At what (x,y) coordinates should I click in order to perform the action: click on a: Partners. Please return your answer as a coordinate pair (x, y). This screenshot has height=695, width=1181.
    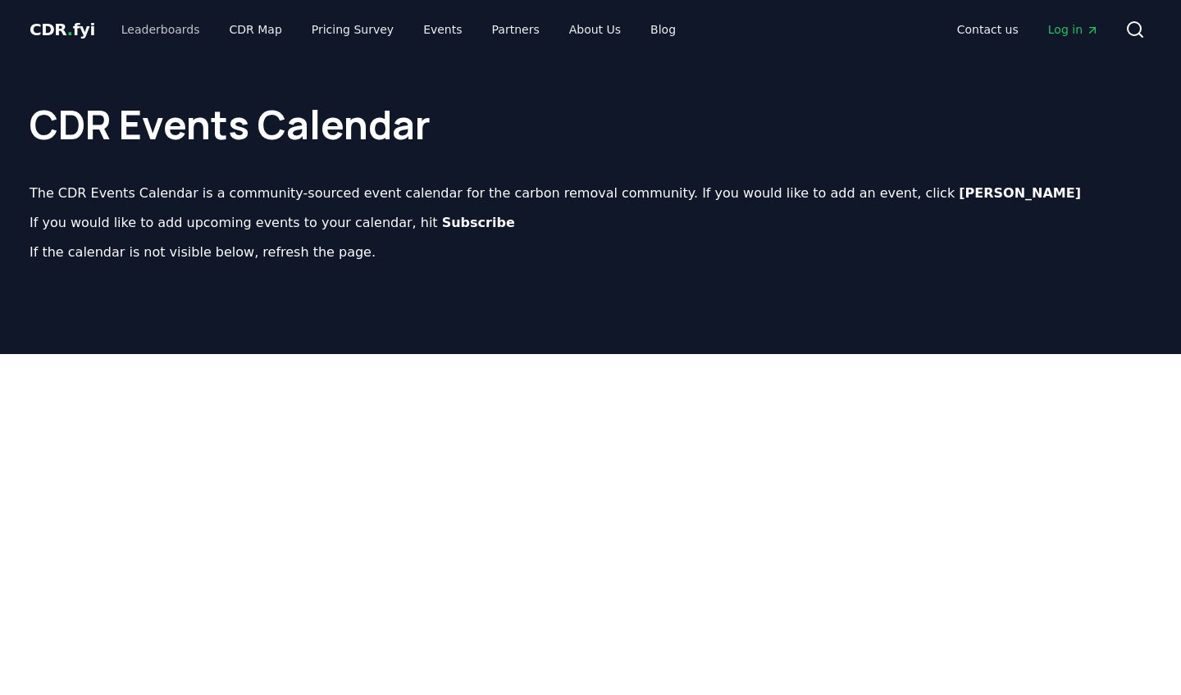
    Looking at the image, I should click on (516, 30).